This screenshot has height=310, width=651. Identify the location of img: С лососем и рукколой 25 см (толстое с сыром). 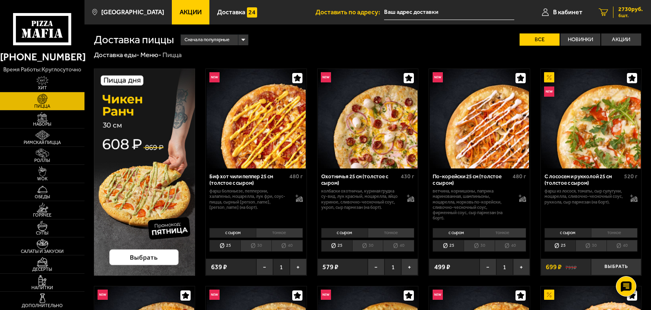
(590, 118).